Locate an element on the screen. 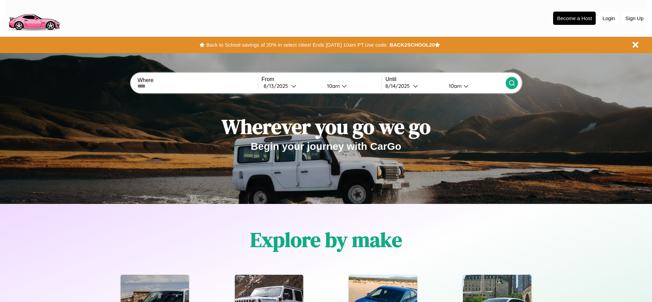 This screenshot has width=652, height=302. h1: Explore by make is located at coordinates (326, 240).